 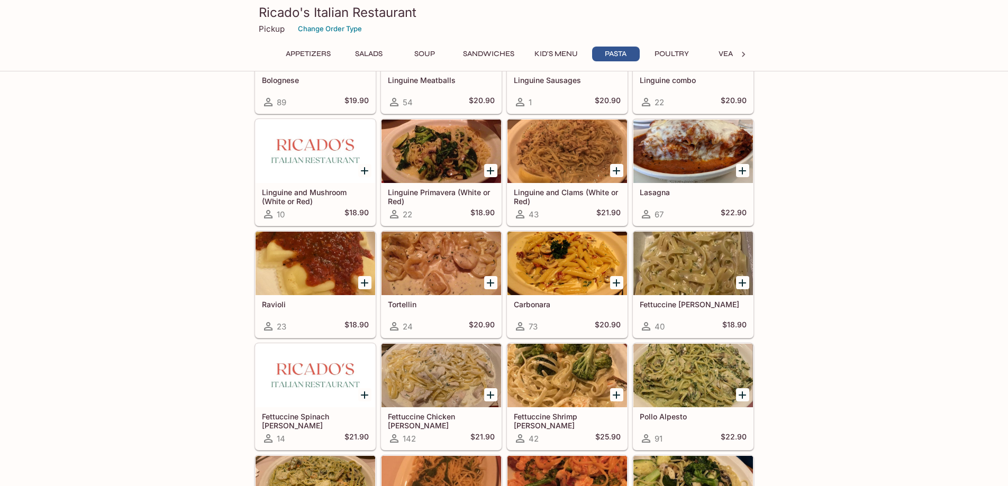 I want to click on div: Fettuccine Chicken Alfredo, so click(x=441, y=376).